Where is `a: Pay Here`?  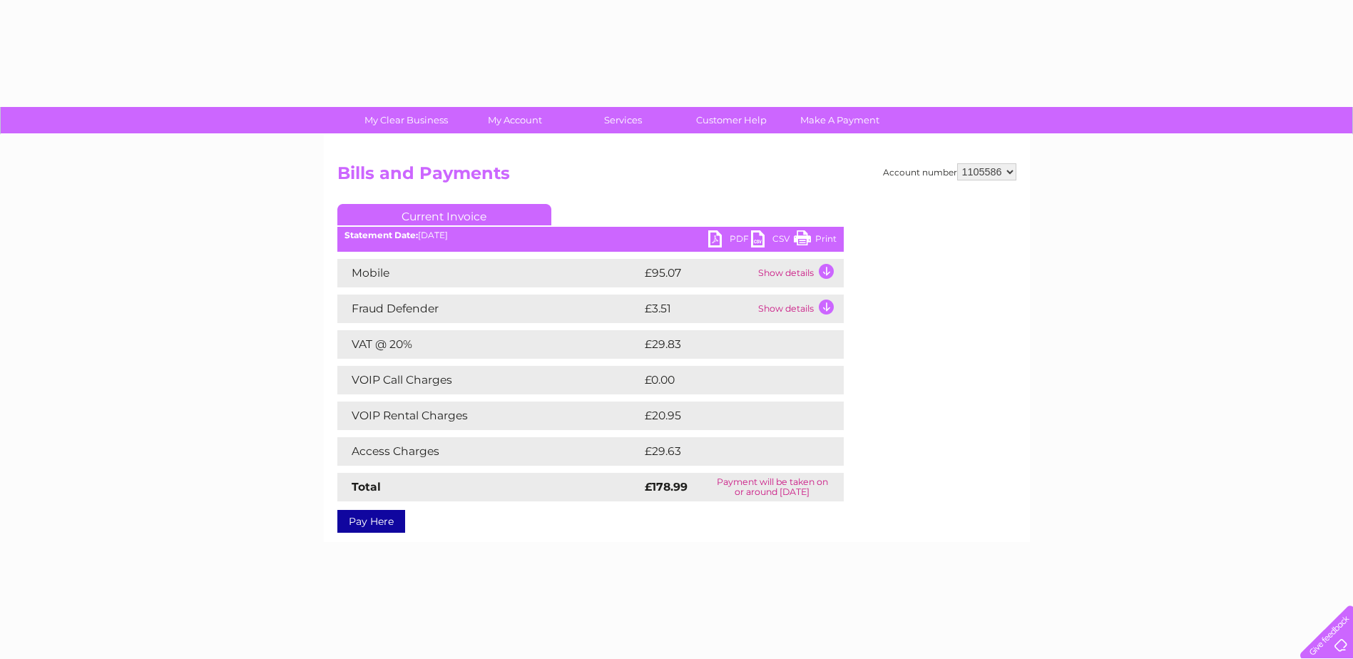
a: Pay Here is located at coordinates (371, 521).